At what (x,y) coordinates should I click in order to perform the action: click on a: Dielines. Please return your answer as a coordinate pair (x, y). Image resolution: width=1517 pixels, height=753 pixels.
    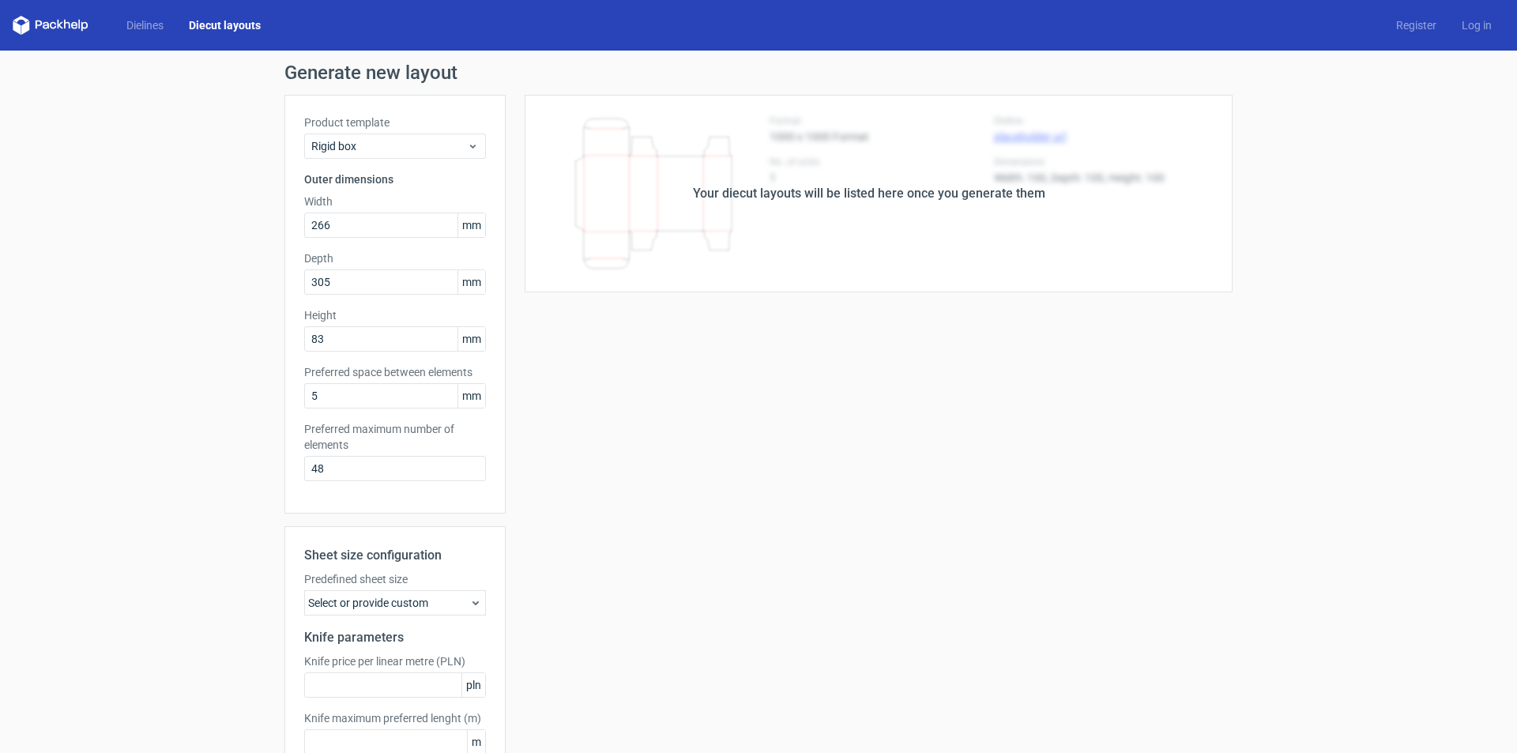
    Looking at the image, I should click on (145, 25).